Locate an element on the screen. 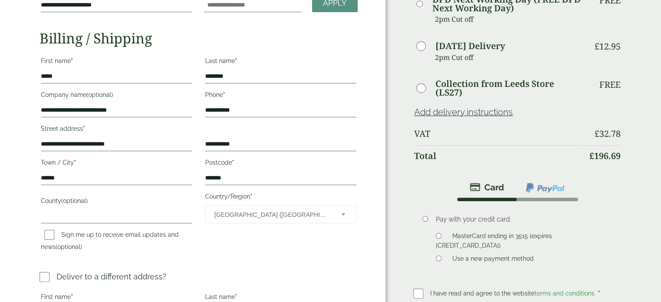  label: Last name is located at coordinates (281, 62).